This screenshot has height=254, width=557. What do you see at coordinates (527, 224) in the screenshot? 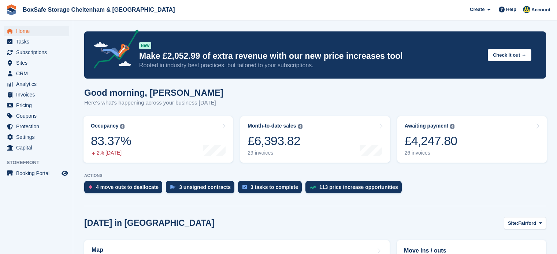
I see `span: Fairford` at bounding box center [527, 224].